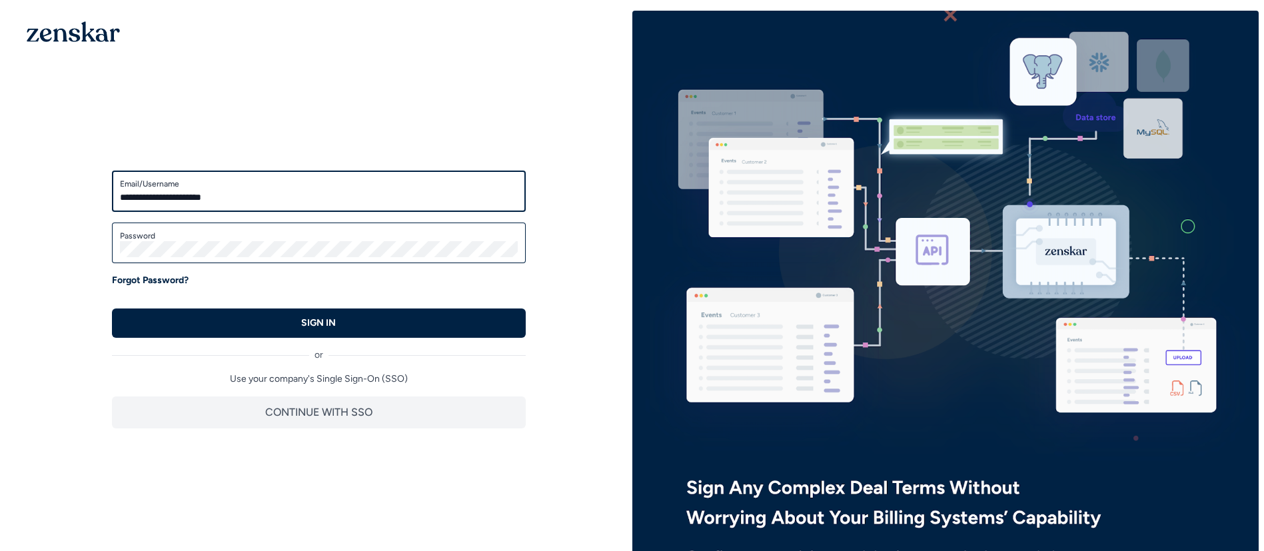  What do you see at coordinates (319, 379) in the screenshot?
I see `p: Use your company's Single Sign-On (SSO)` at bounding box center [319, 379].